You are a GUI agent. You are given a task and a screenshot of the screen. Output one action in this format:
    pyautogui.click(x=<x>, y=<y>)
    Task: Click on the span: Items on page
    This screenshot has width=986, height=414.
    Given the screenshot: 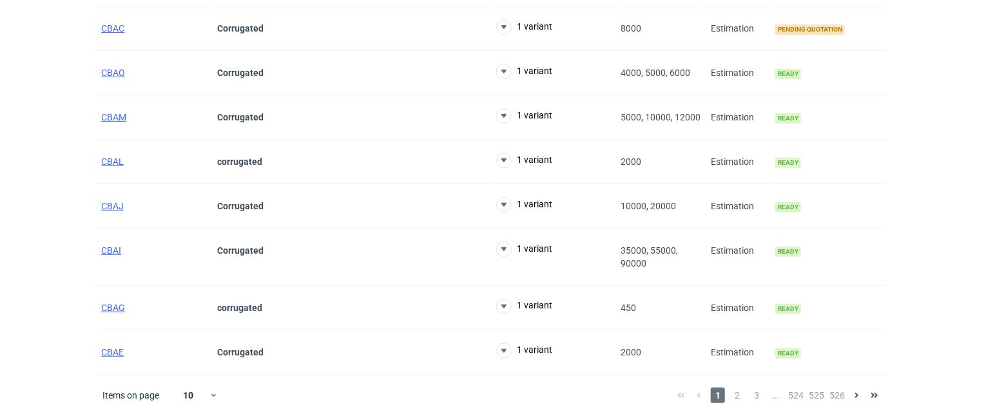 What is the action you would take?
    pyautogui.click(x=131, y=395)
    